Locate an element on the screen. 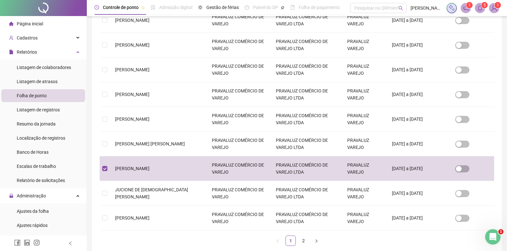 The image size is (507, 251). span: Listagem de registros is located at coordinates (38, 110).